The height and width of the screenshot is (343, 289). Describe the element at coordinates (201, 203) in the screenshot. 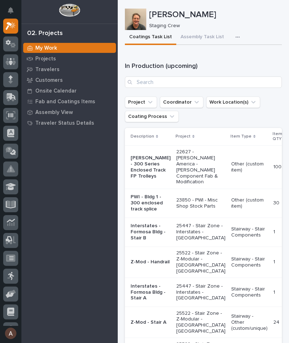

I see `p: 23850 - PWI - Misc Shop Stock Parts` at that location.